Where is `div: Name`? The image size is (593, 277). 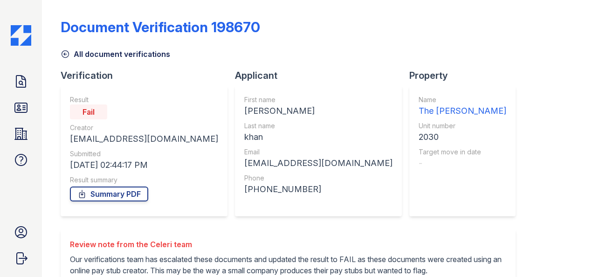
div: Name is located at coordinates (462, 100).